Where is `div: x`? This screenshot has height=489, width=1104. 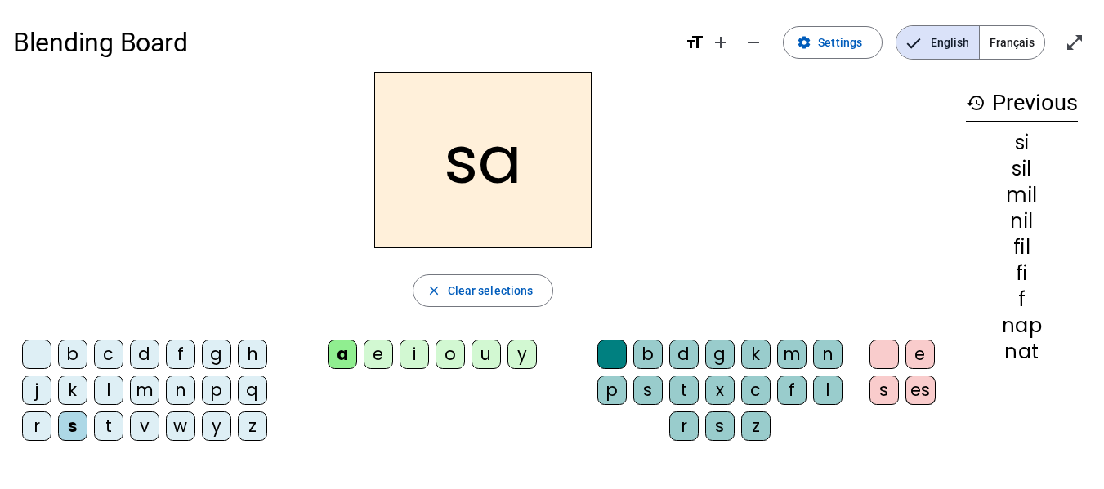
div: x is located at coordinates (720, 391).